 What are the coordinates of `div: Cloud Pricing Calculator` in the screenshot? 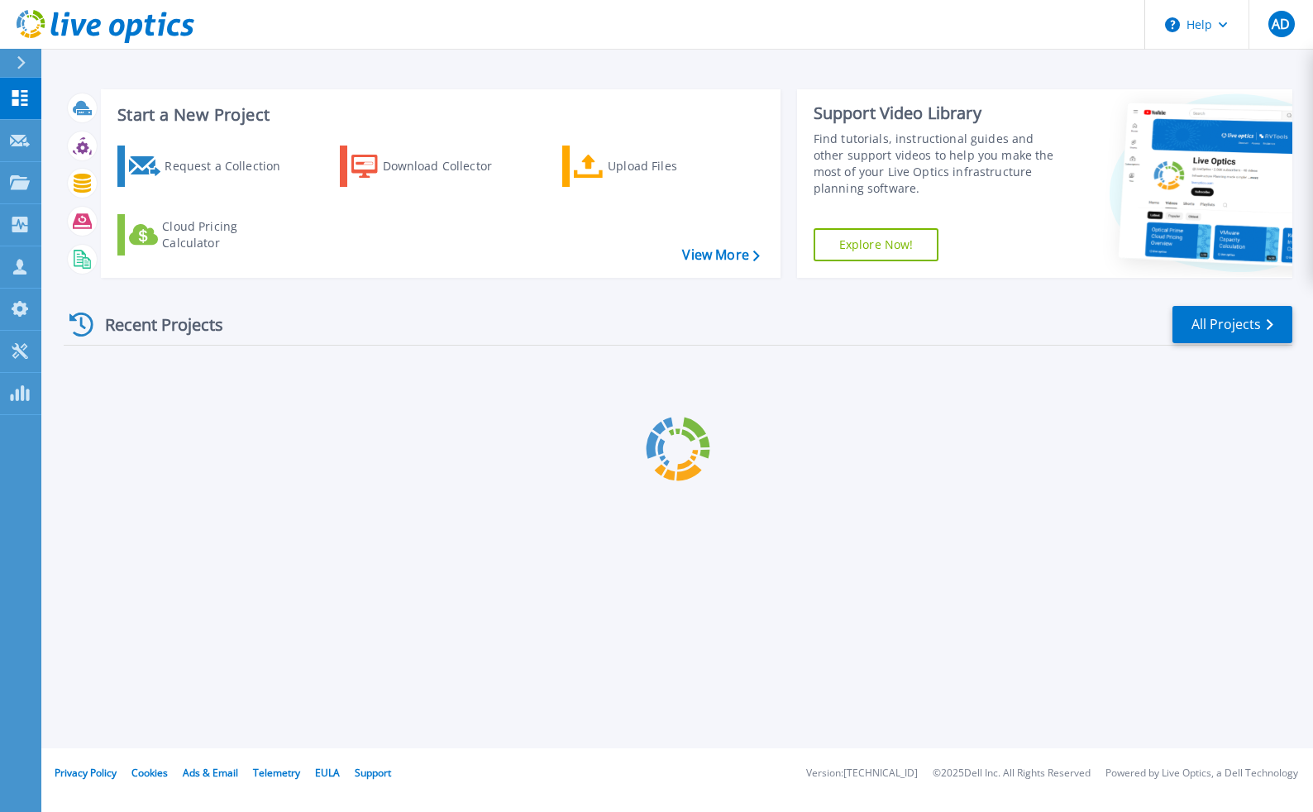 It's located at (228, 235).